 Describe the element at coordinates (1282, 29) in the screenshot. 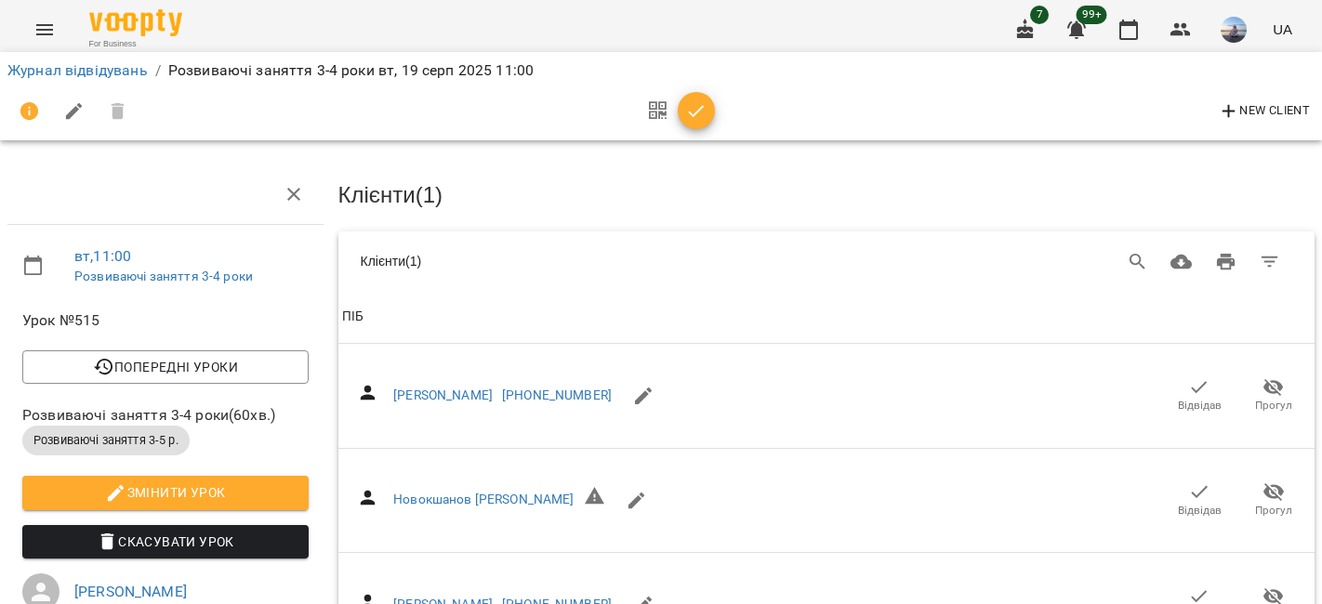

I see `button: UA` at that location.